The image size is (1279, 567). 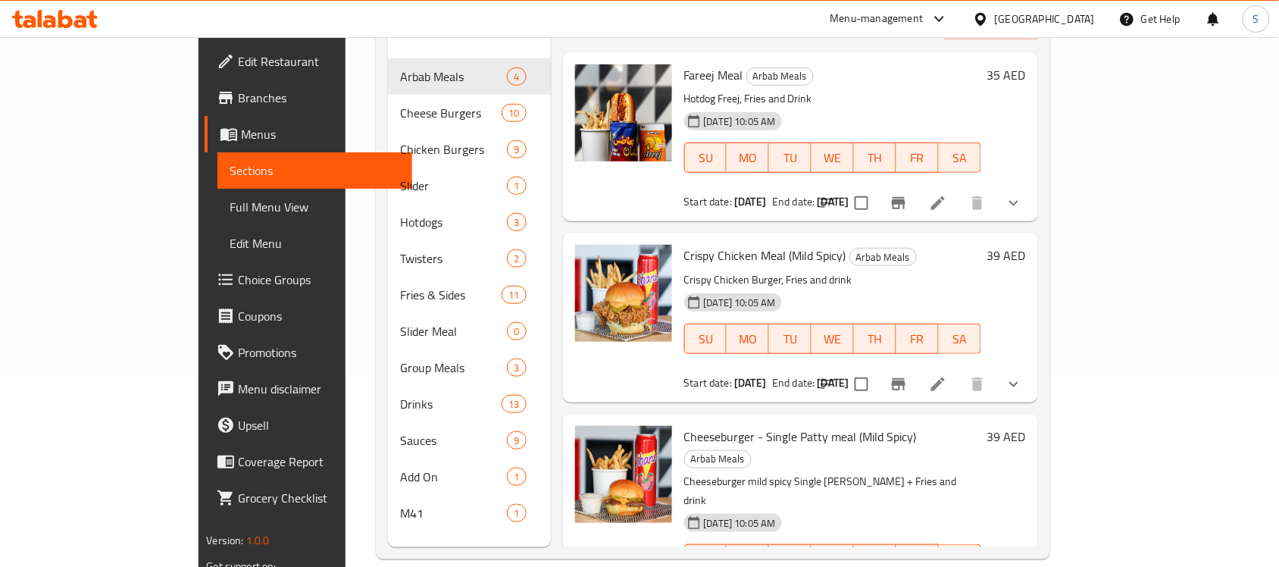 What do you see at coordinates (453, 368) in the screenshot?
I see `span: Group Meals` at bounding box center [453, 368].